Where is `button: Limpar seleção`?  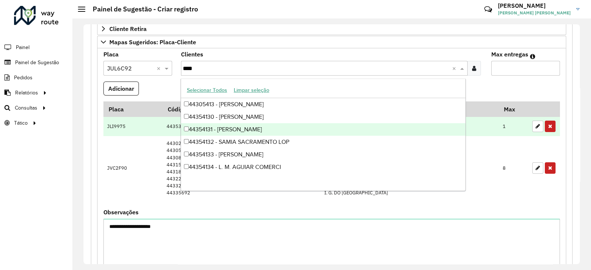 button: Limpar seleção is located at coordinates (251, 90).